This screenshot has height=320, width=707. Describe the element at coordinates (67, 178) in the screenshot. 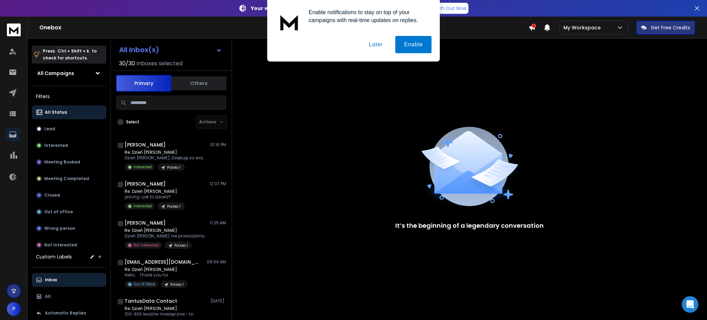

I see `p: Meeting Completed` at that location.